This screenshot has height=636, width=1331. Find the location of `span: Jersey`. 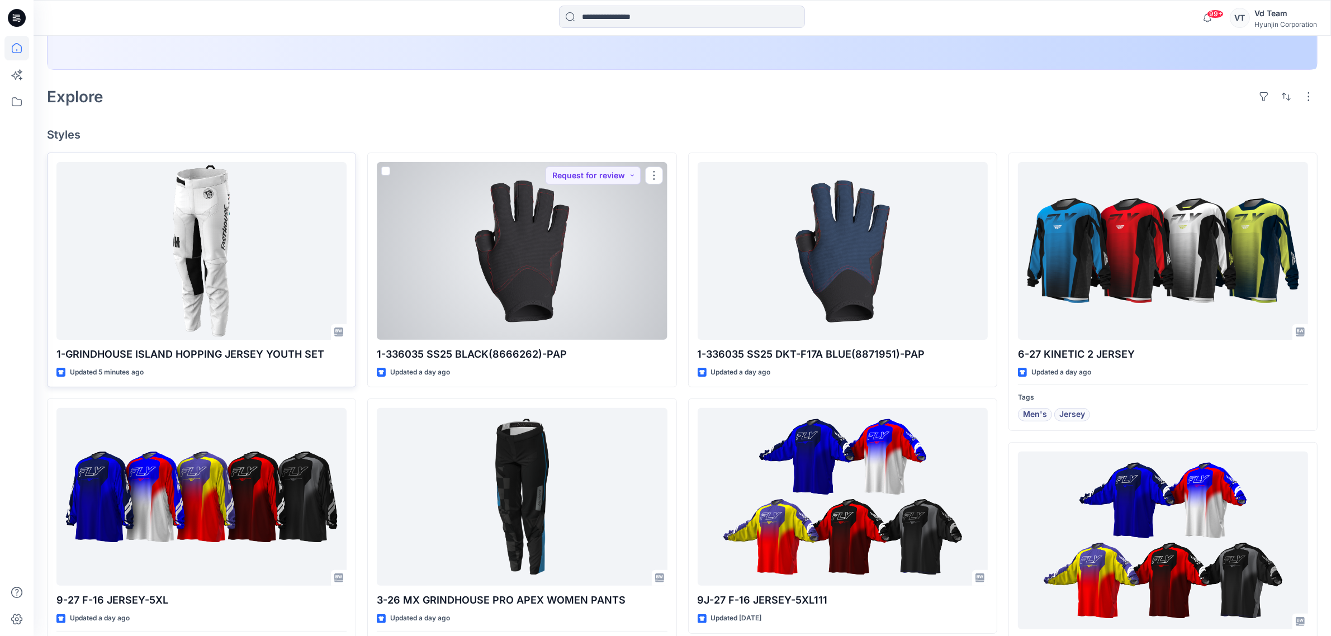

span: Jersey is located at coordinates (1072, 415).